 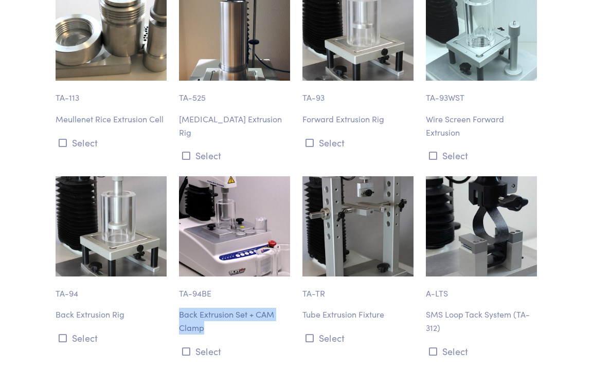 What do you see at coordinates (358, 288) in the screenshot?
I see `p: TA-TR` at bounding box center [358, 288].